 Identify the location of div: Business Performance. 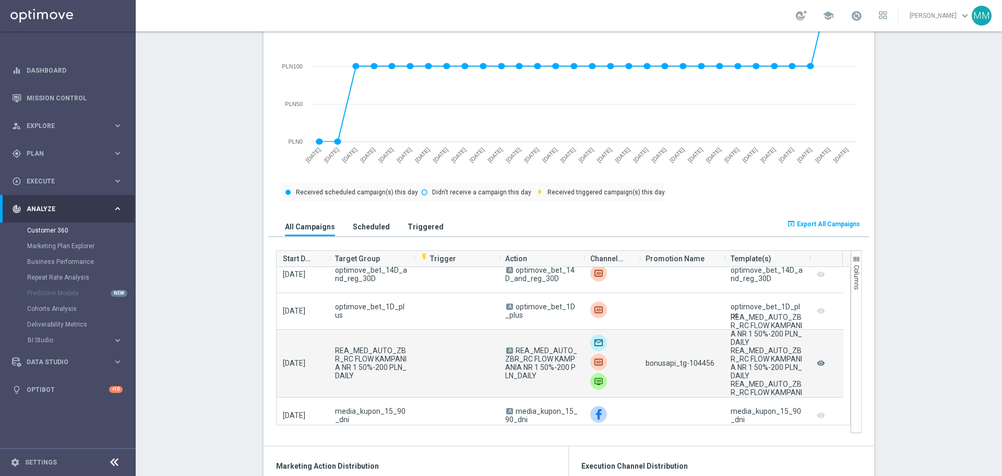
(81, 262).